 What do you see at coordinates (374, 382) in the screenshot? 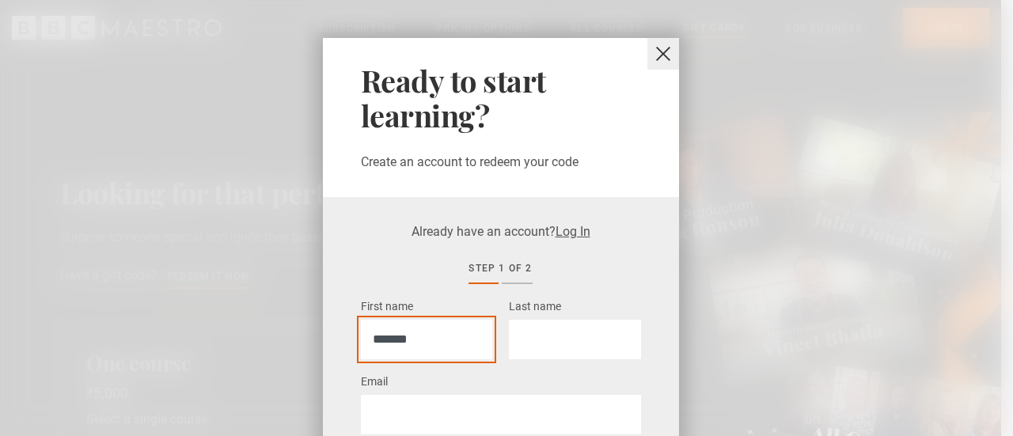
I see `label: Email` at bounding box center [374, 382].